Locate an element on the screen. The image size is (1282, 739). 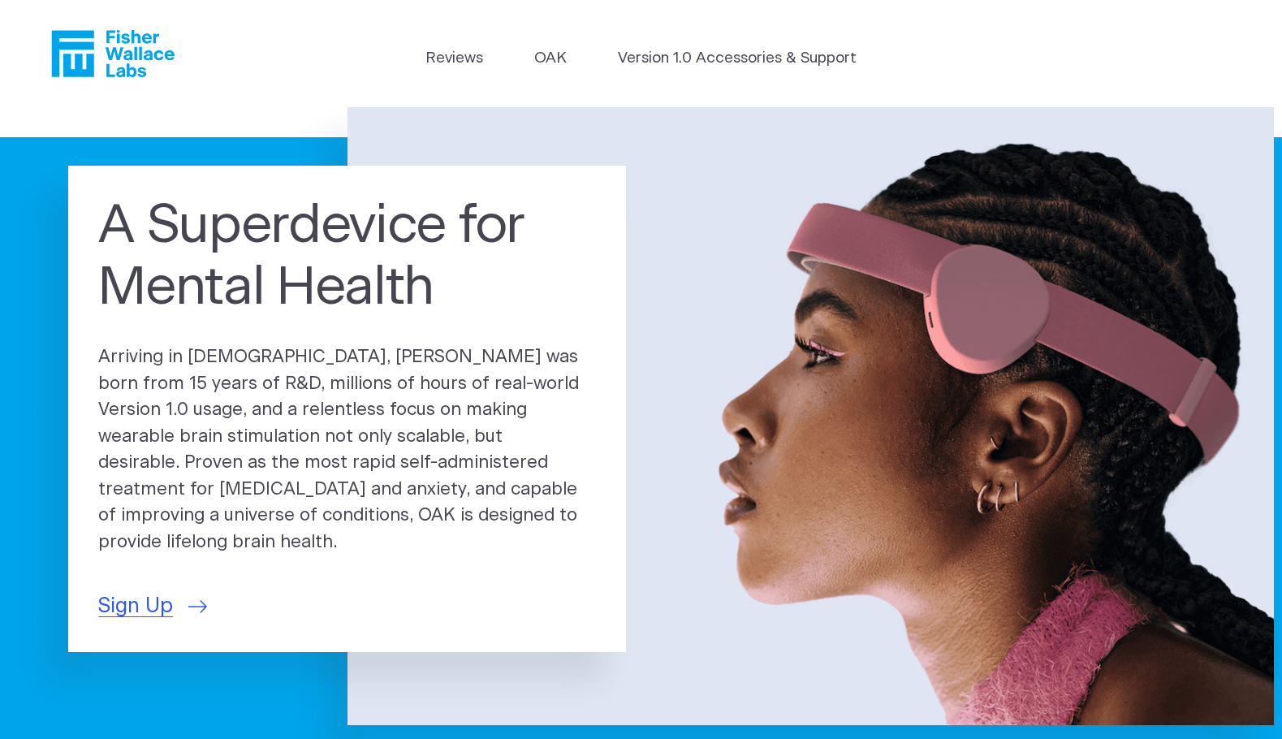
a: Sign Up is located at coordinates (153, 606).